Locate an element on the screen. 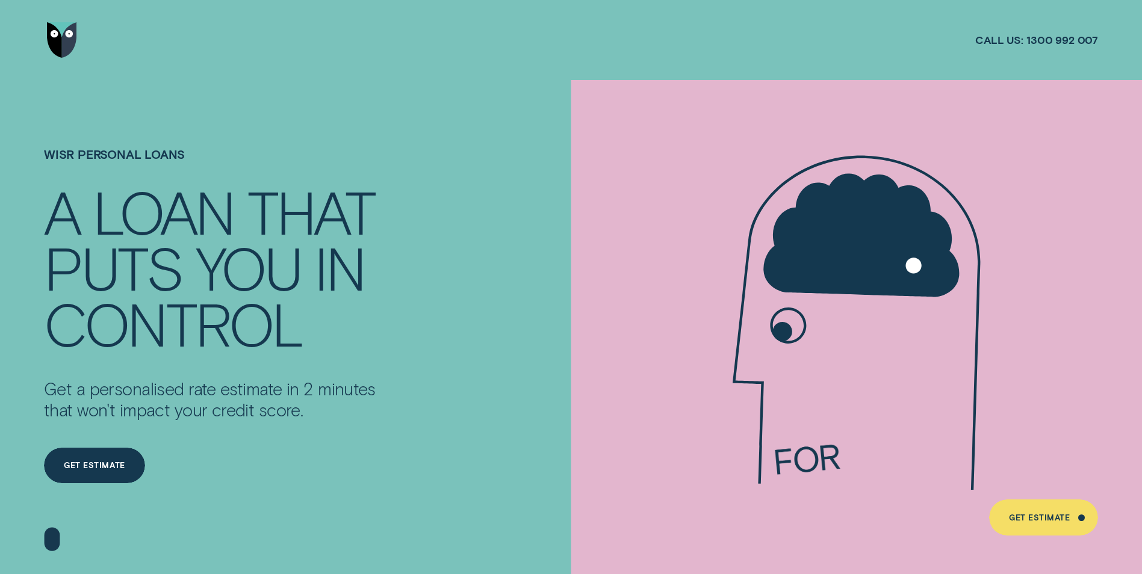 The width and height of the screenshot is (1142, 574). h1: Wisr Personal Loans is located at coordinates (217, 166).